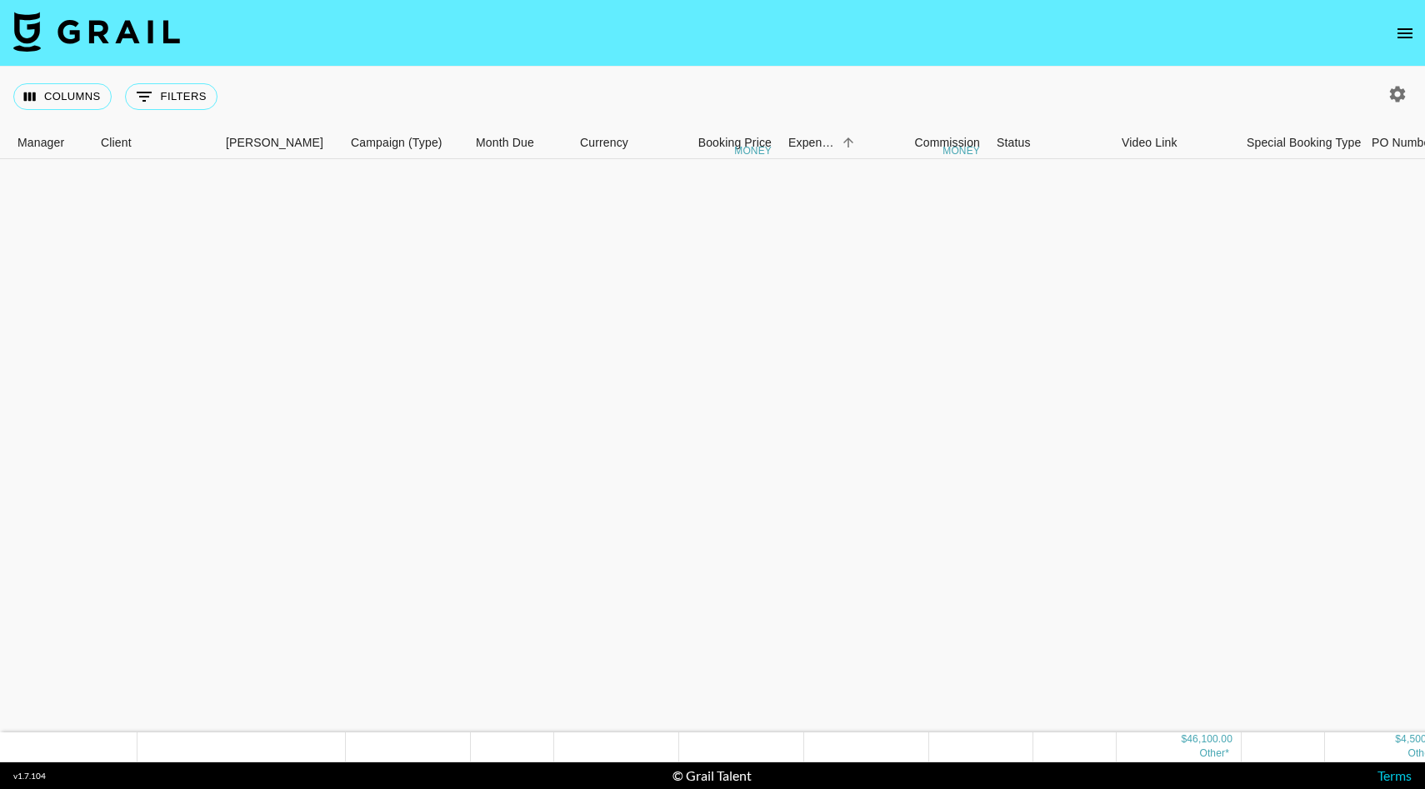 Image resolution: width=1425 pixels, height=789 pixels. I want to click on div: 46,100.00, so click(1209, 740).